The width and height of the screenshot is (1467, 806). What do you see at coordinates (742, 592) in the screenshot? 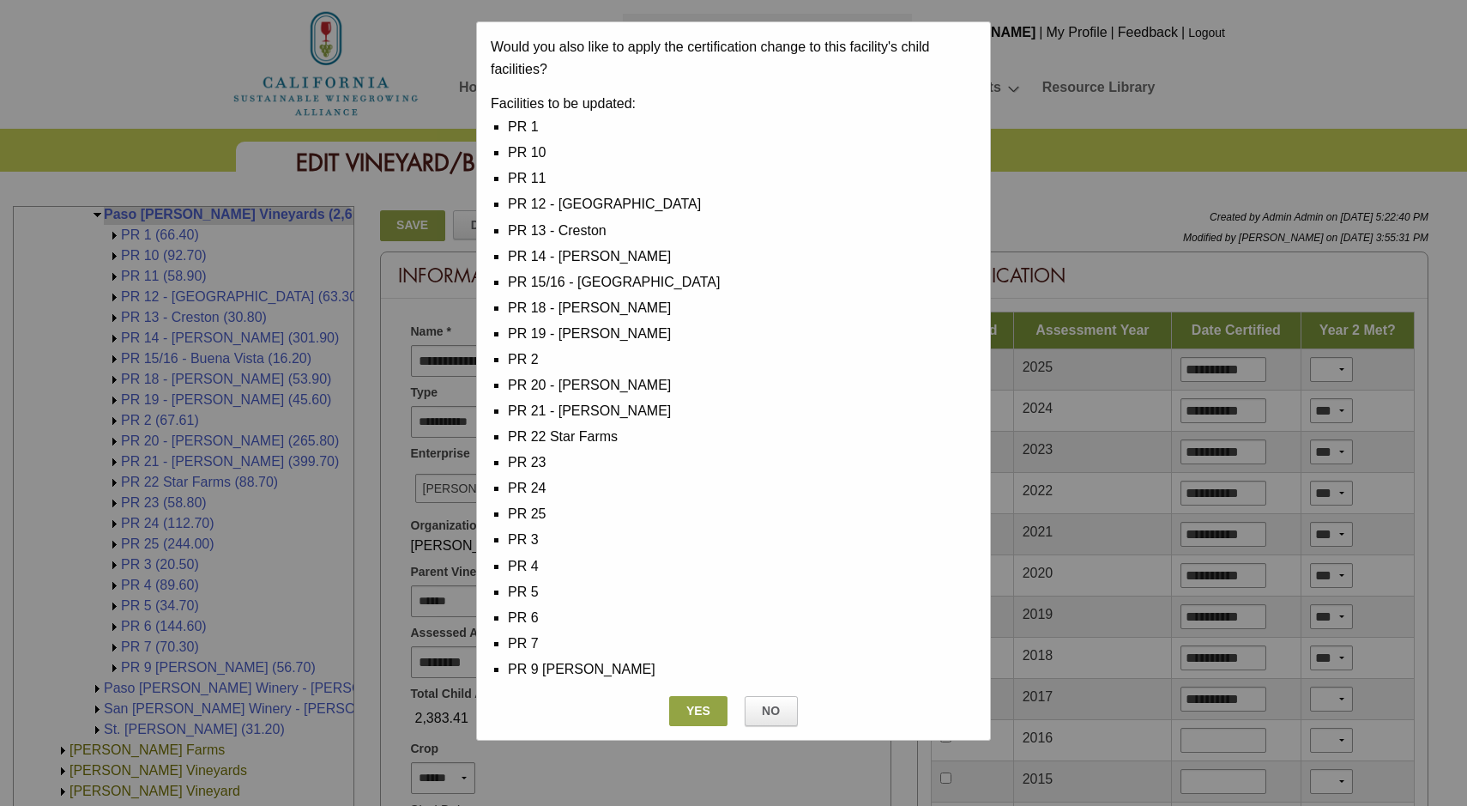
I see `li: PR 5` at bounding box center [742, 592].